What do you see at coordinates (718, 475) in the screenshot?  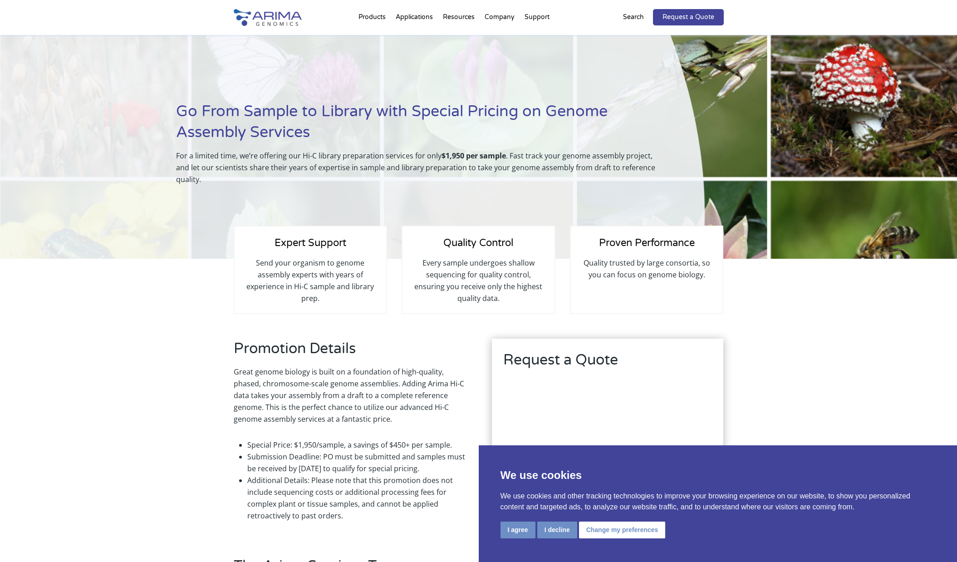 I see `p: We use cookies` at bounding box center [718, 475].